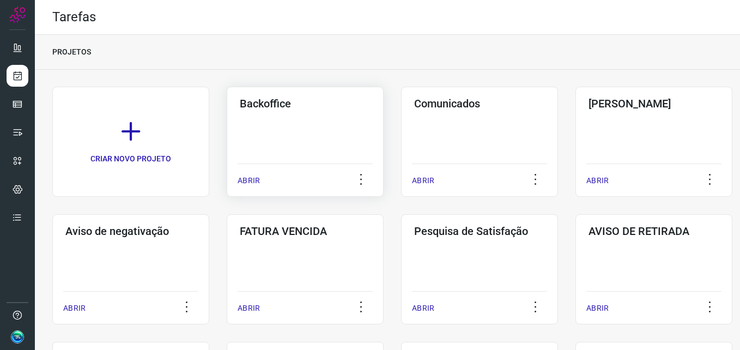 This screenshot has width=740, height=350. Describe the element at coordinates (71, 52) in the screenshot. I see `p: PROJETOS` at that location.